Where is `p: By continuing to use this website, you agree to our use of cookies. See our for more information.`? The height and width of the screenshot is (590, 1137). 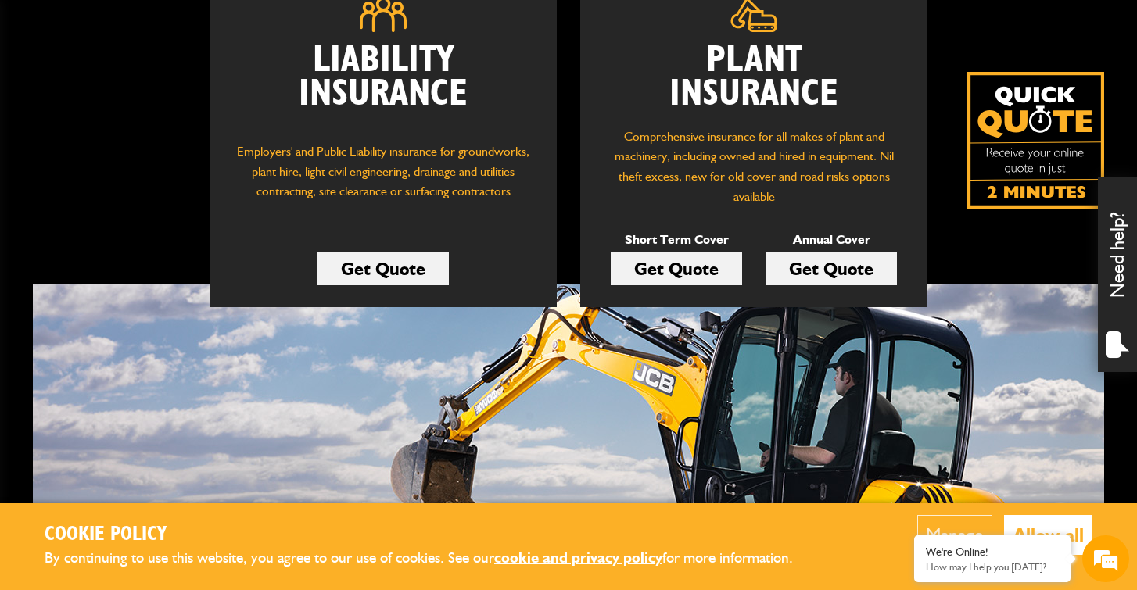
p: By continuing to use this website, you agree to our use of cookies. See our for more information. is located at coordinates (431, 558).